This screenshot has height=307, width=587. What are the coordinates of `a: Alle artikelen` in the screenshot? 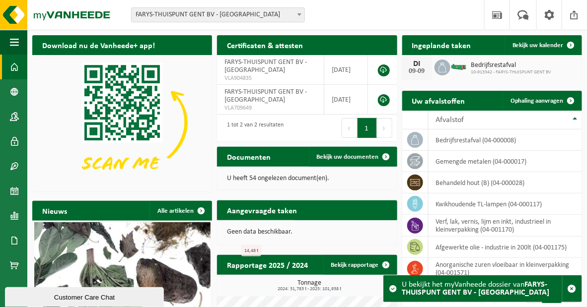 It's located at (180, 211).